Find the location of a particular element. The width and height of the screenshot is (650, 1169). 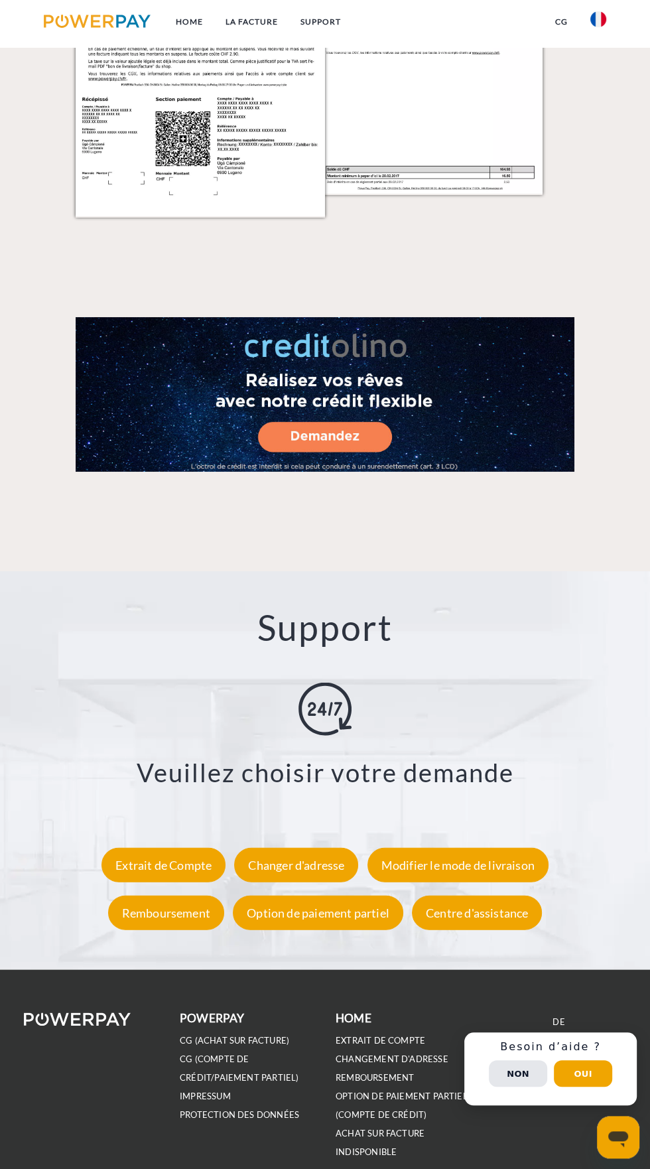

a: Remboursement is located at coordinates (166, 913).